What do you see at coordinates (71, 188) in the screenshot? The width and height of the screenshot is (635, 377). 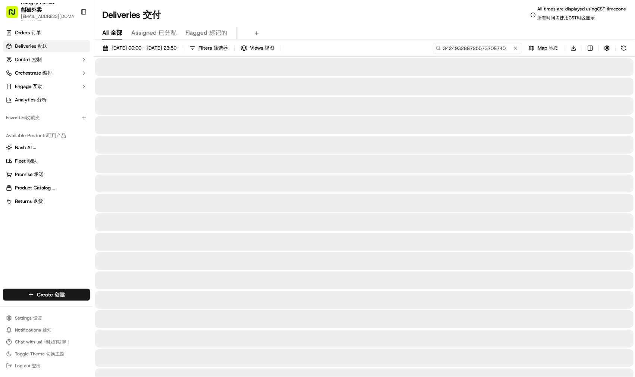 I see `a: Powered byPylon` at bounding box center [71, 188].